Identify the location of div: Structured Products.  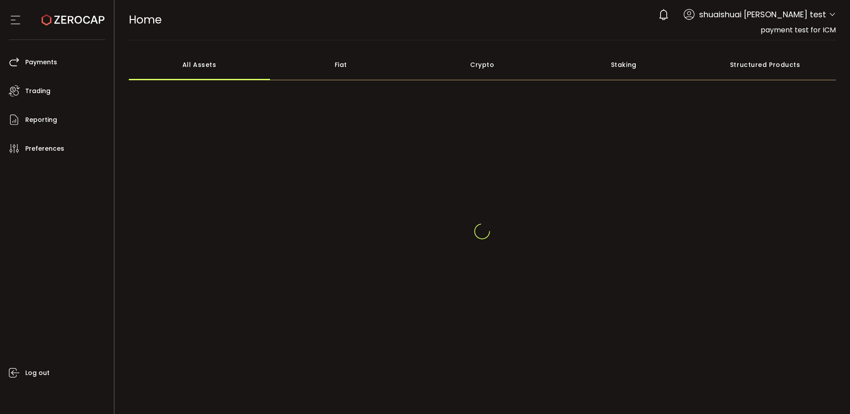
(766, 65).